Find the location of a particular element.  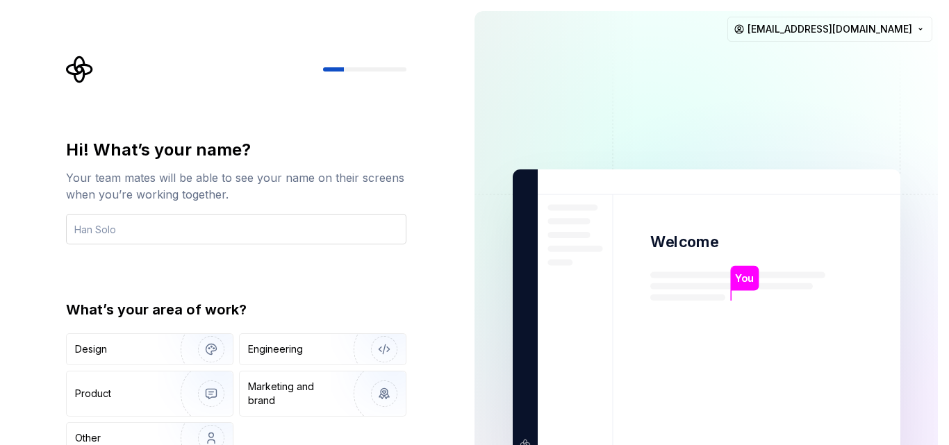

div: Marketing and brand is located at coordinates (294, 394).